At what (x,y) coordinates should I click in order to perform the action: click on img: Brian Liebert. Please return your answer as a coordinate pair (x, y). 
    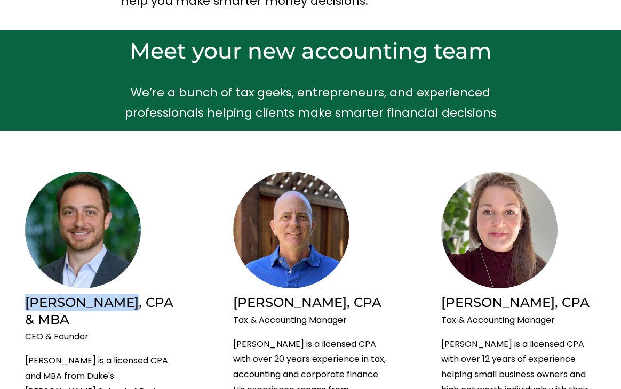
    Looking at the image, I should click on (83, 230).